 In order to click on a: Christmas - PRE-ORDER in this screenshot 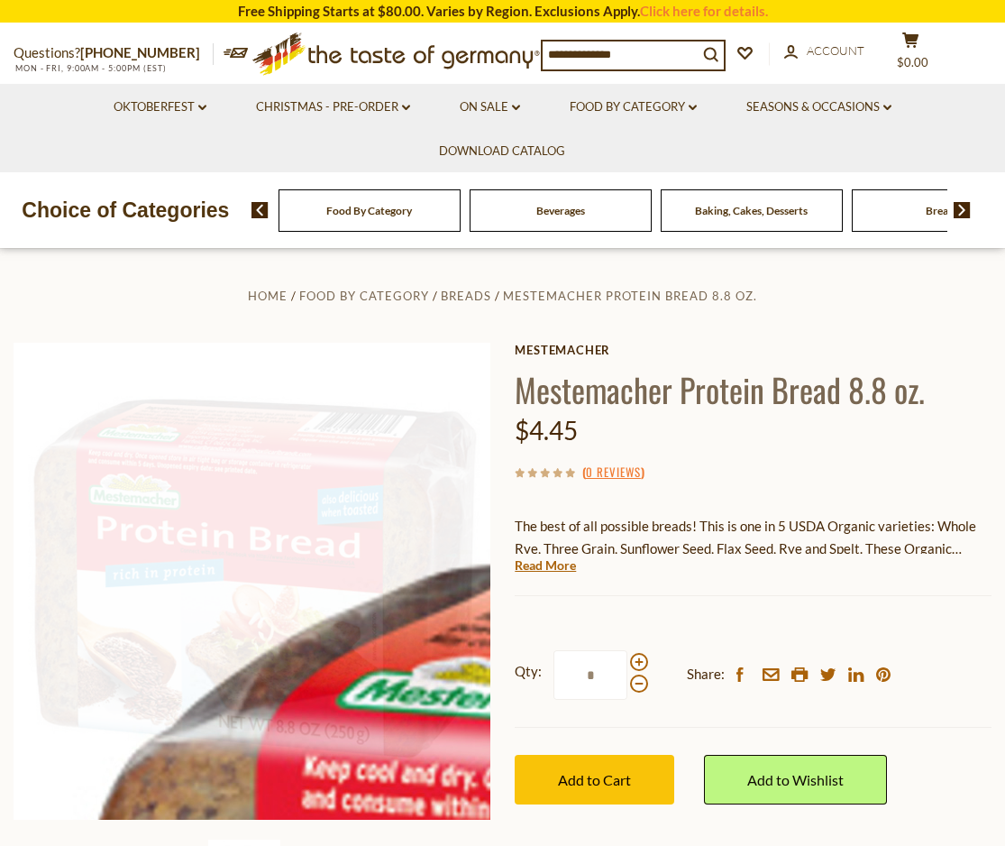, I will do `click(333, 107)`.